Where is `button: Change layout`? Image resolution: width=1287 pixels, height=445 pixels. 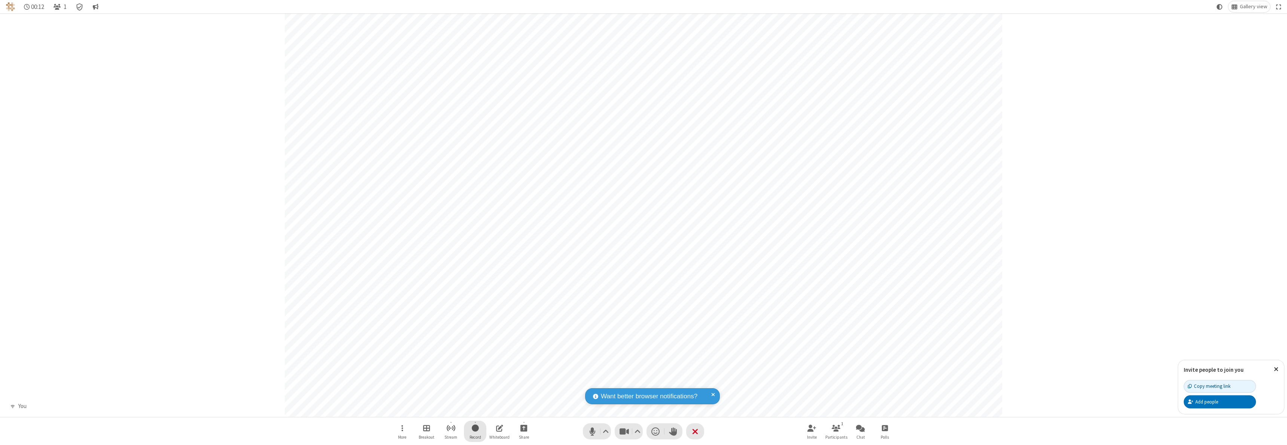
button: Change layout is located at coordinates (1249, 7).